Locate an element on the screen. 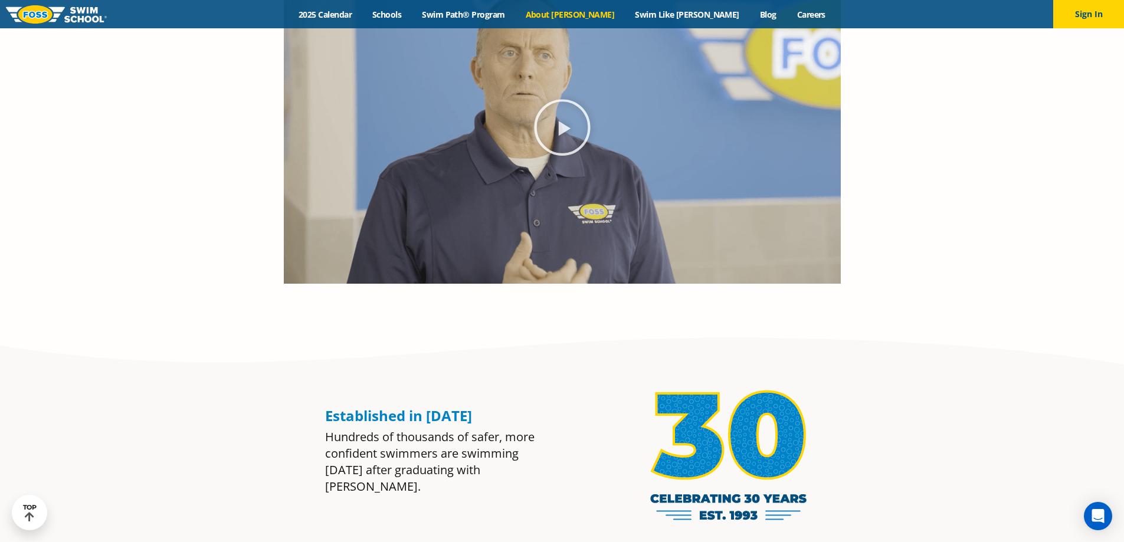 The height and width of the screenshot is (542, 1124). div: Play Video is located at coordinates (562, 127).